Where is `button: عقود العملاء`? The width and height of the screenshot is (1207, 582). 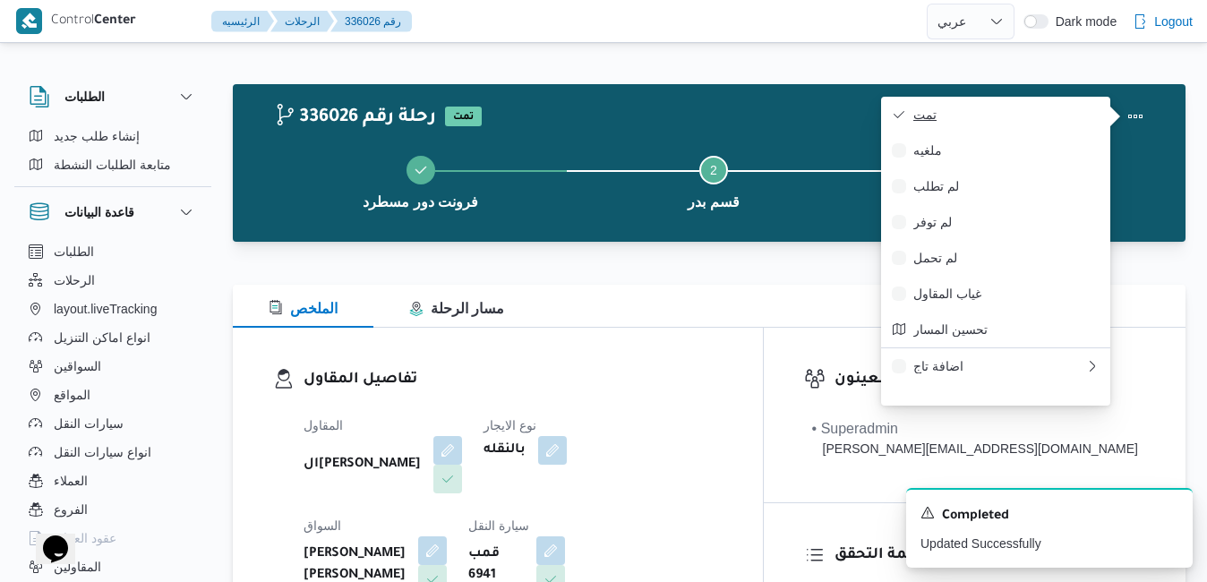
button: عقود العملاء is located at coordinates (113, 538).